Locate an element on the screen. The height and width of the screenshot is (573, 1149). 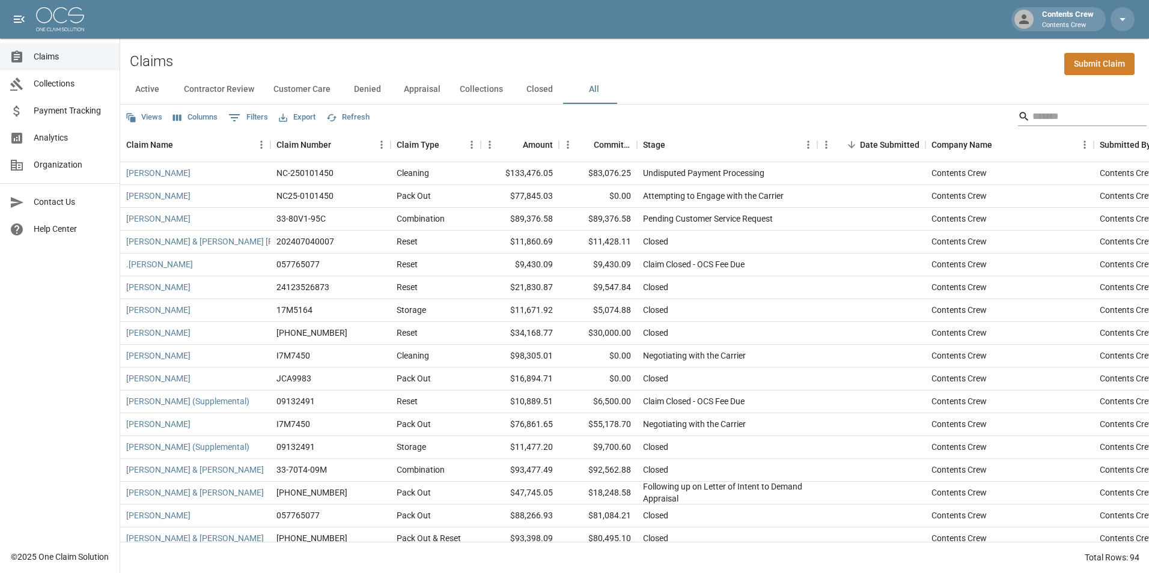
div: $89,376.58 is located at coordinates (520, 219).